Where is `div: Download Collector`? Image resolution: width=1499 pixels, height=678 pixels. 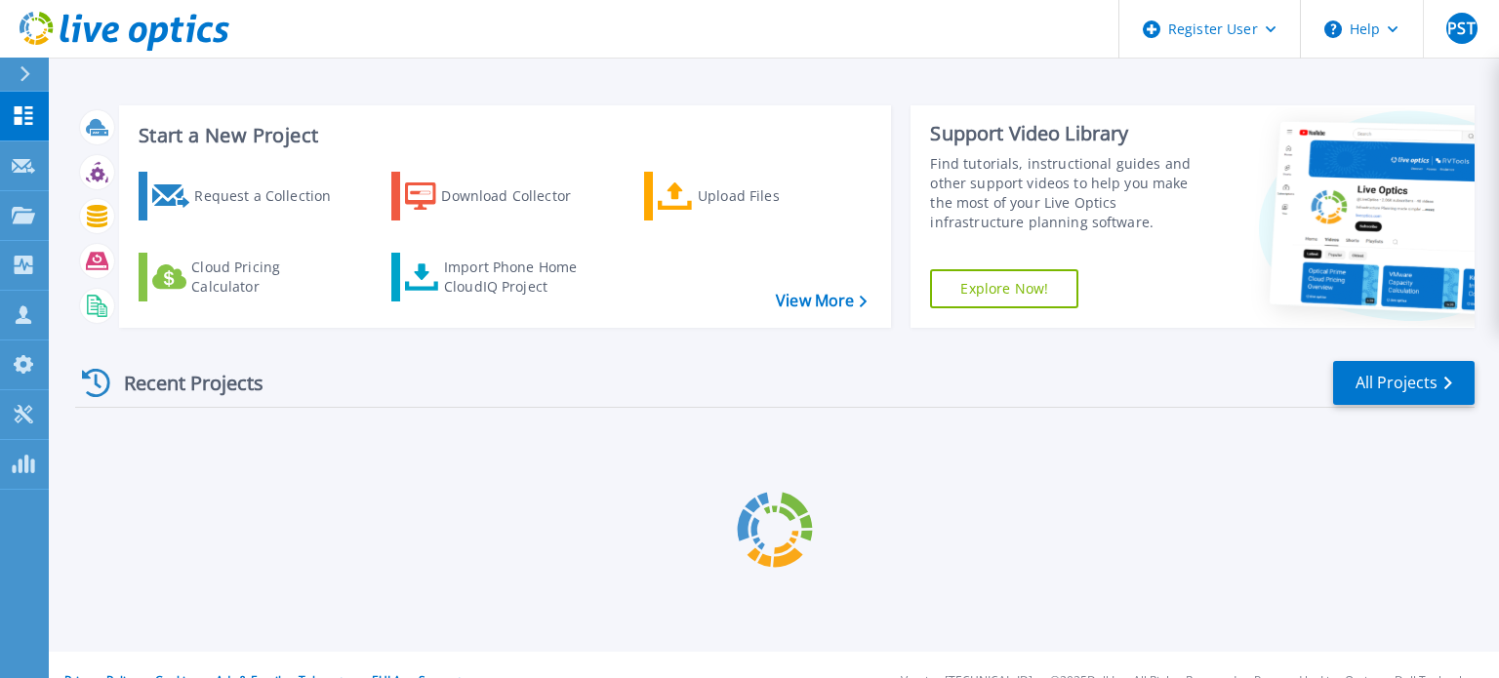 div: Download Collector is located at coordinates (519, 196).